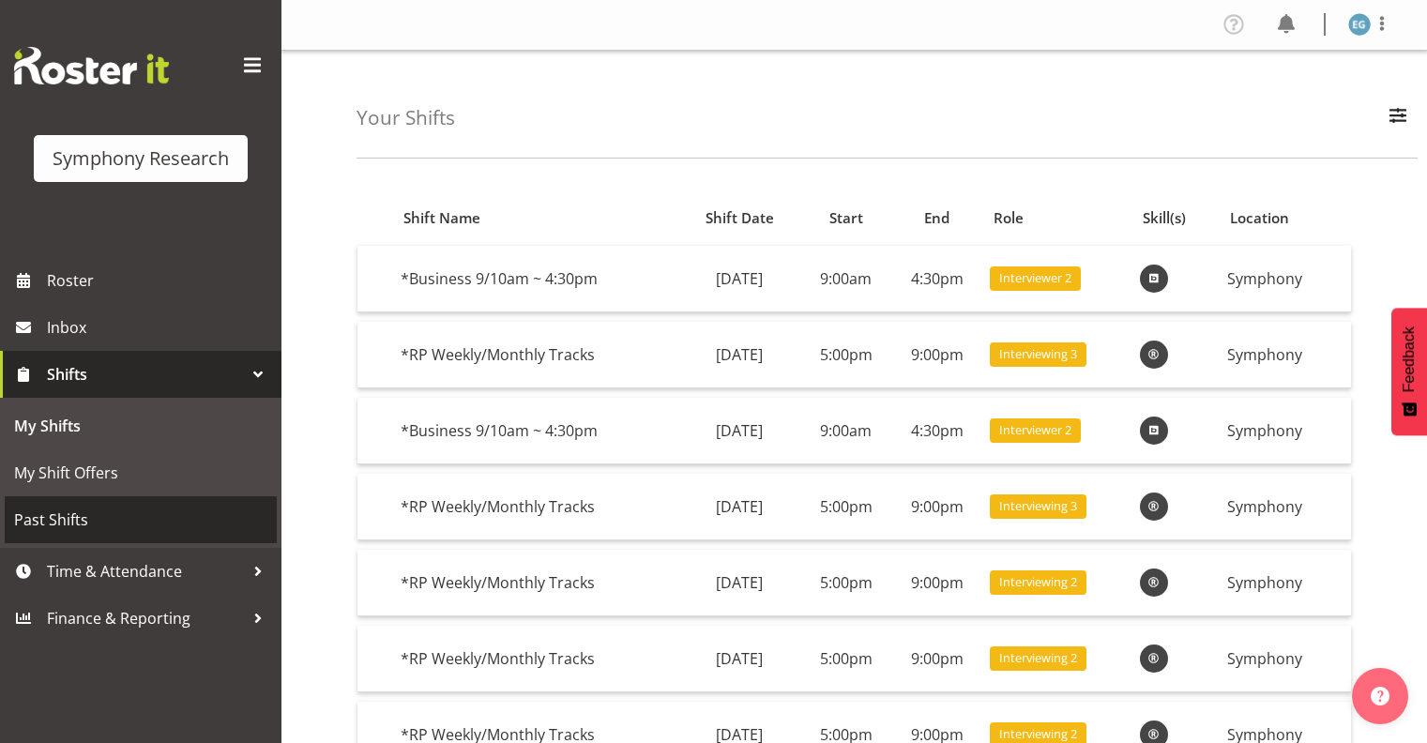 The height and width of the screenshot is (743, 1427). Describe the element at coordinates (1259, 218) in the screenshot. I see `span: Location` at that location.